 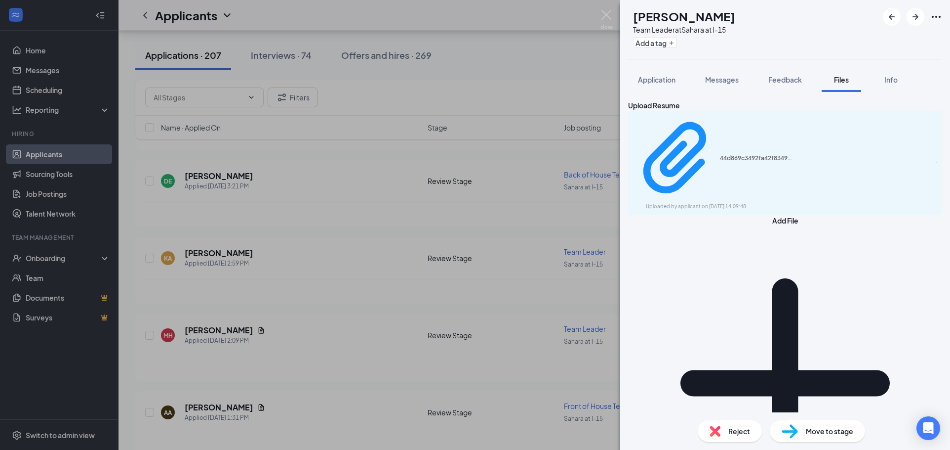 What do you see at coordinates (937, 17) in the screenshot?
I see `svg: Ellipses` at bounding box center [937, 17].